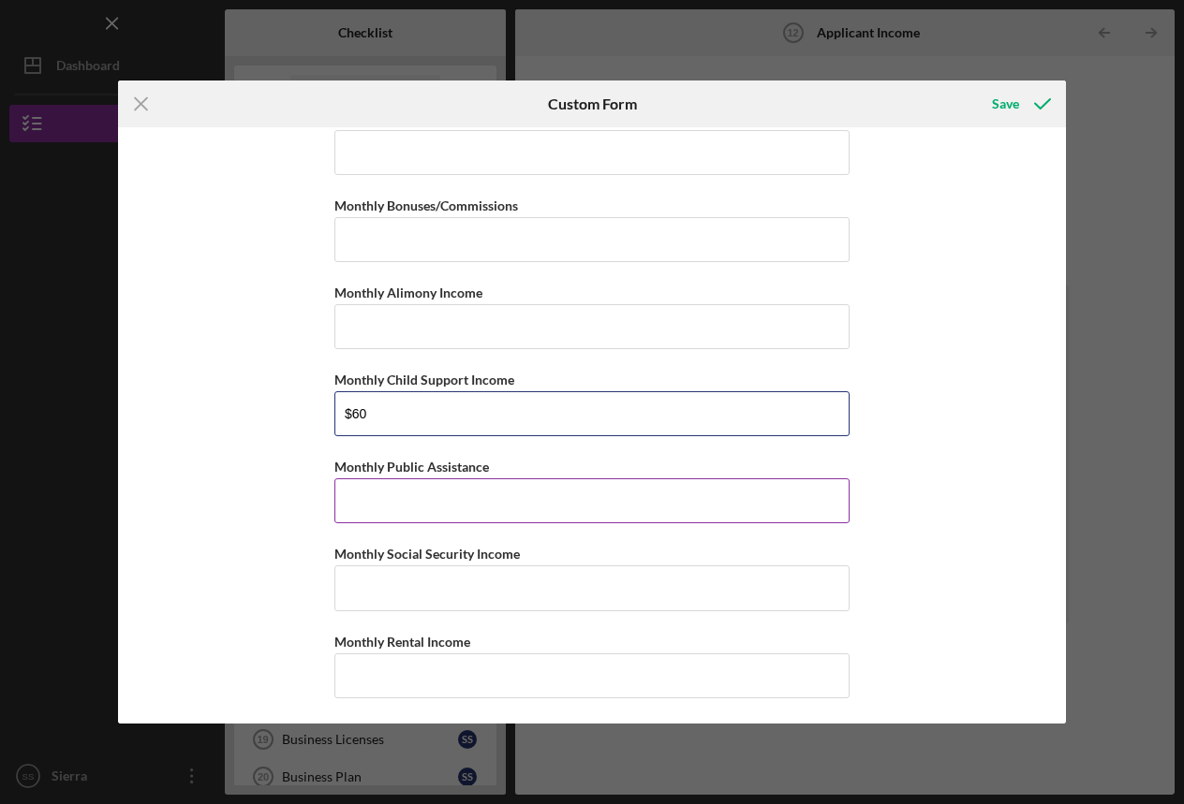 This screenshot has height=804, width=1184. I want to click on label: Monthly Public Assistance, so click(411, 466).